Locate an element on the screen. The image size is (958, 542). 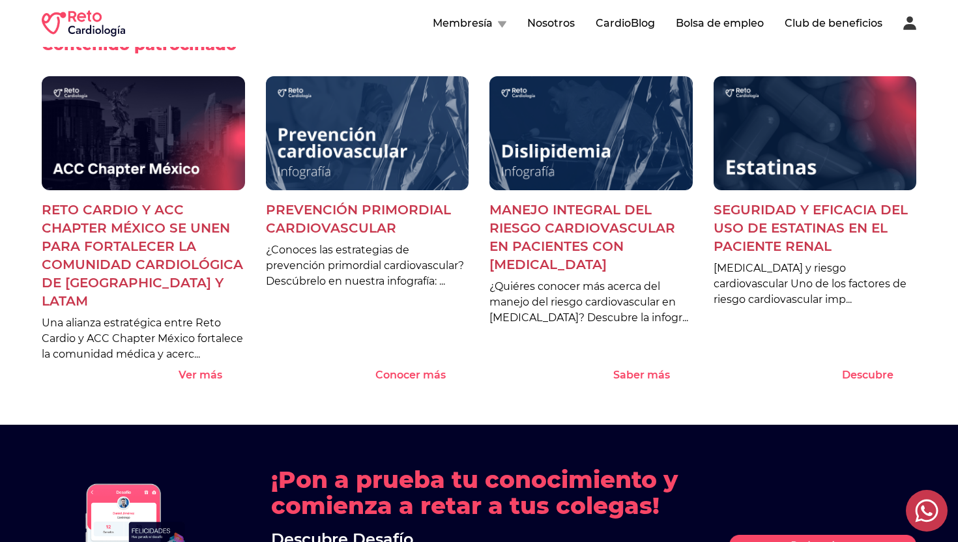
img: Manejo integral del riesgo cardiovascular en pacientes con dislipidemia is located at coordinates (591, 133).